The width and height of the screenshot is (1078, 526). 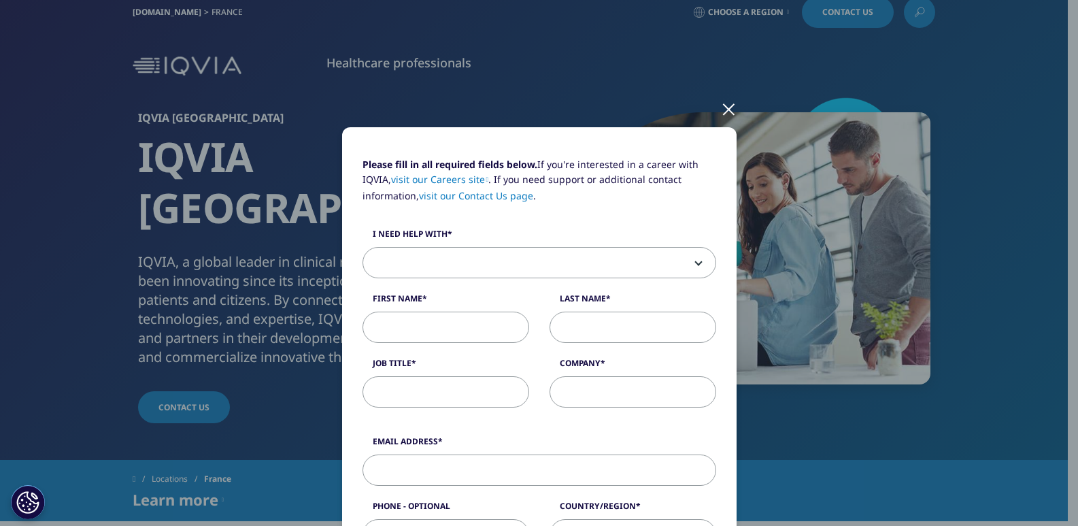 What do you see at coordinates (450, 164) in the screenshot?
I see `strong: Please fill in all required fields below.` at bounding box center [450, 164].